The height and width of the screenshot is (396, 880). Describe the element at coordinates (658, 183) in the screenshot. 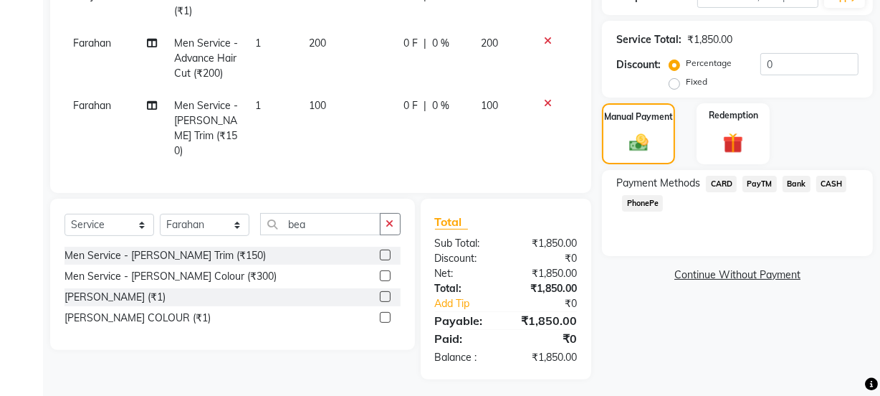

I see `span: Payment Methods` at that location.